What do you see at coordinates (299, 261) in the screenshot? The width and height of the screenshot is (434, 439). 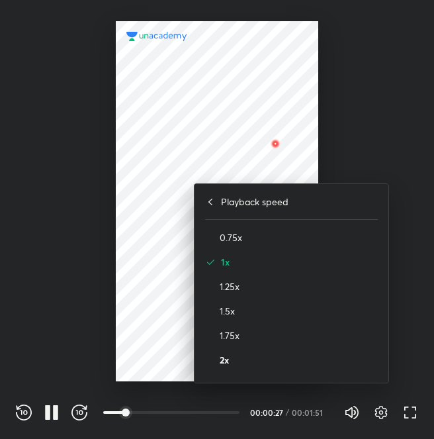 I see `h4: 1x` at bounding box center [299, 261].